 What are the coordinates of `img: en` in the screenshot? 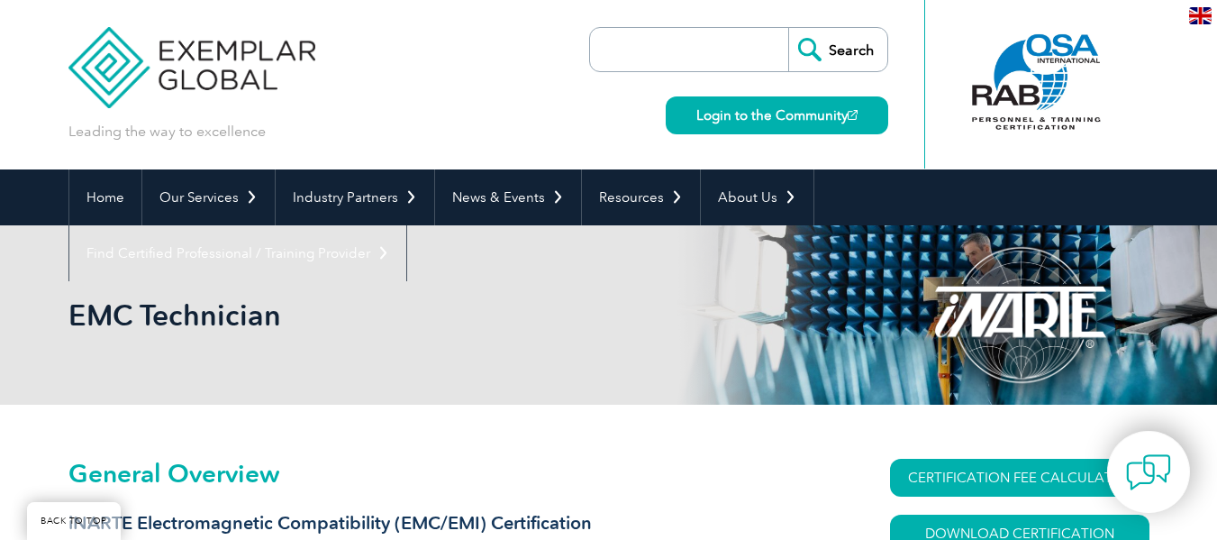 It's located at (1200, 15).